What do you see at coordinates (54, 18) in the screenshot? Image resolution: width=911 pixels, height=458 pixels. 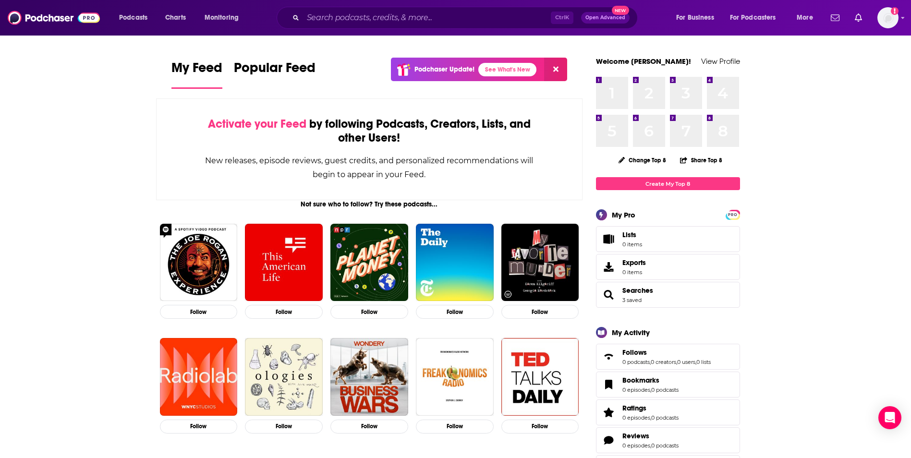 I see `a: Podchaser - Follow, Share and Rate Podcasts` at bounding box center [54, 18].